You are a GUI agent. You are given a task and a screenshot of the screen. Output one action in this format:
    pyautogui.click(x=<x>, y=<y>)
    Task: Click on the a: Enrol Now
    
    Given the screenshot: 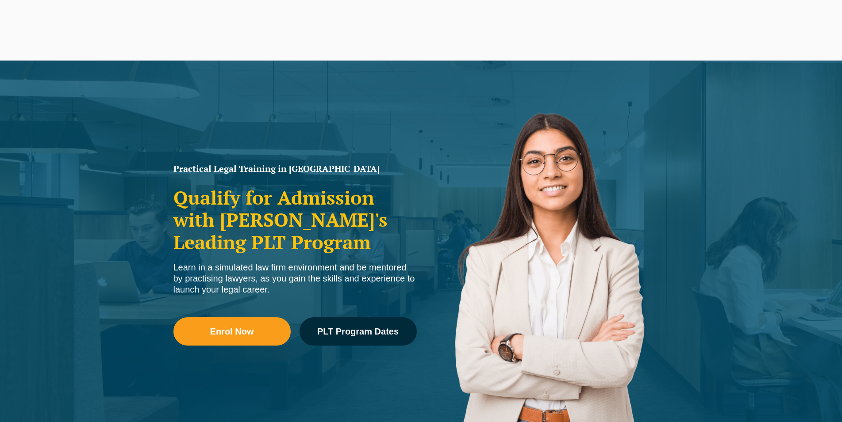 What is the action you would take?
    pyautogui.click(x=232, y=332)
    